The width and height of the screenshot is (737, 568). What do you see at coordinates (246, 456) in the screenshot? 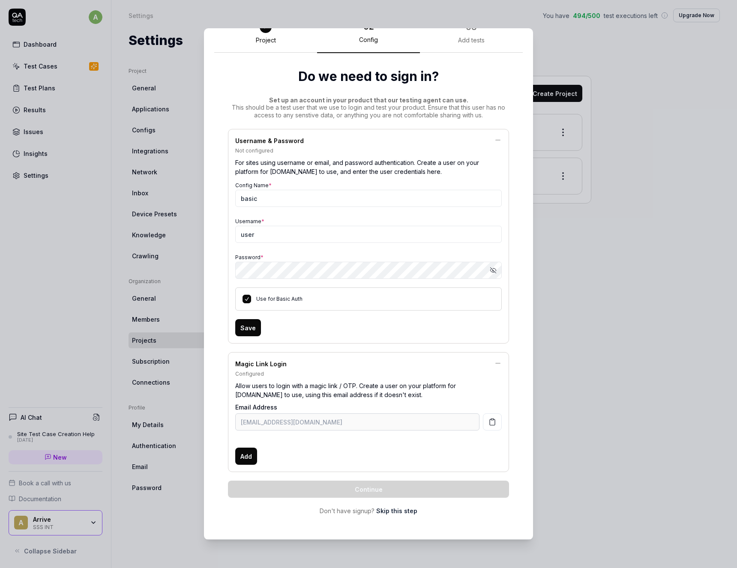
I see `button: Add` at bounding box center [246, 456].